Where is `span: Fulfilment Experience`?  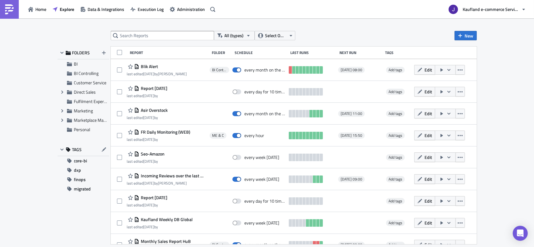
span: Fulfilment Experience is located at coordinates (94, 101).